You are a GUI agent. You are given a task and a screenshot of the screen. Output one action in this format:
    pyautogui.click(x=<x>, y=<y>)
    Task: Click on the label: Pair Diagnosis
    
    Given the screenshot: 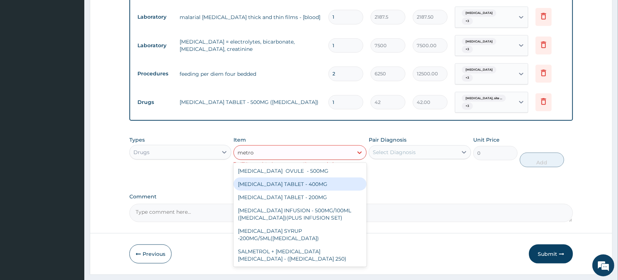 What is the action you would take?
    pyautogui.click(x=387, y=140)
    